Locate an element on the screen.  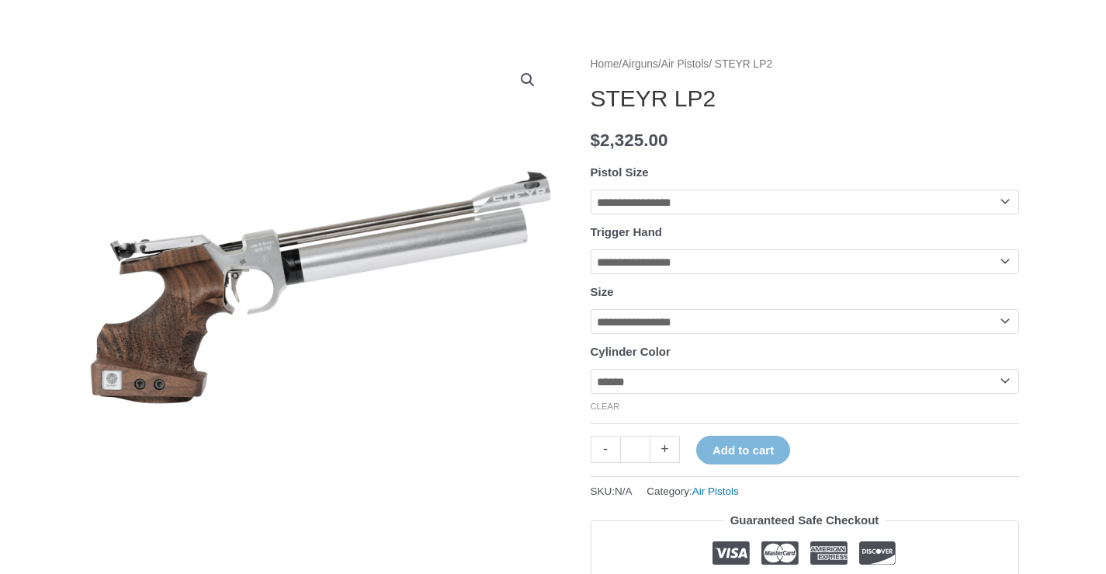
h1: STEYR LP2 is located at coordinates (805, 99).